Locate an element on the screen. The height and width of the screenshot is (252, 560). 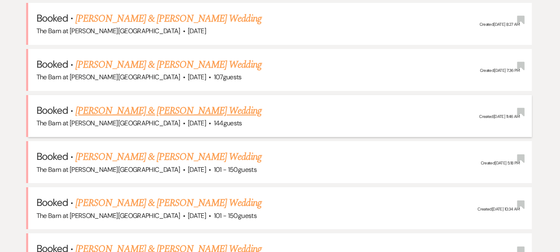
span: 144 guests is located at coordinates (228, 123).